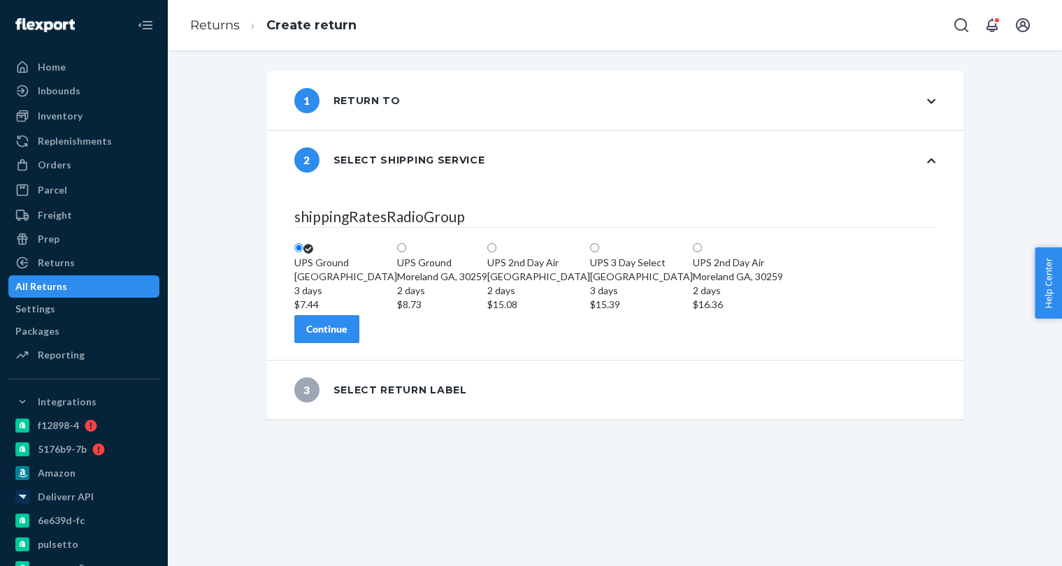  What do you see at coordinates (992, 25) in the screenshot?
I see `button: Open notifications` at bounding box center [992, 25].